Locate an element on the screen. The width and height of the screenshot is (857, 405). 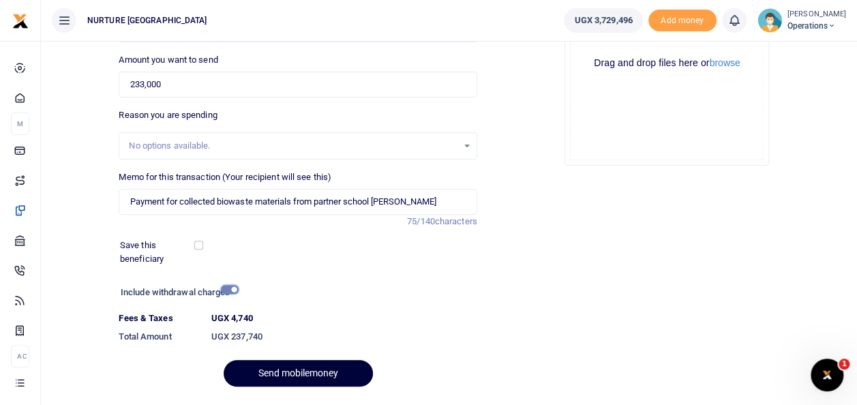
a: logo-small logo-large logo-large is located at coordinates (20, 20).